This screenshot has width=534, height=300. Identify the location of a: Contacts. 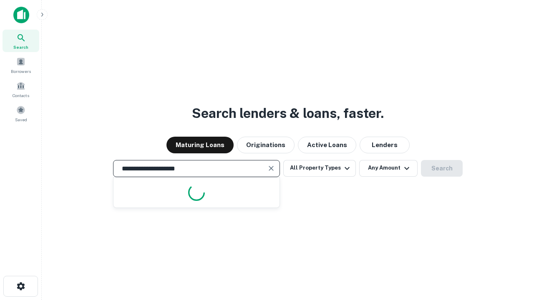
(21, 89).